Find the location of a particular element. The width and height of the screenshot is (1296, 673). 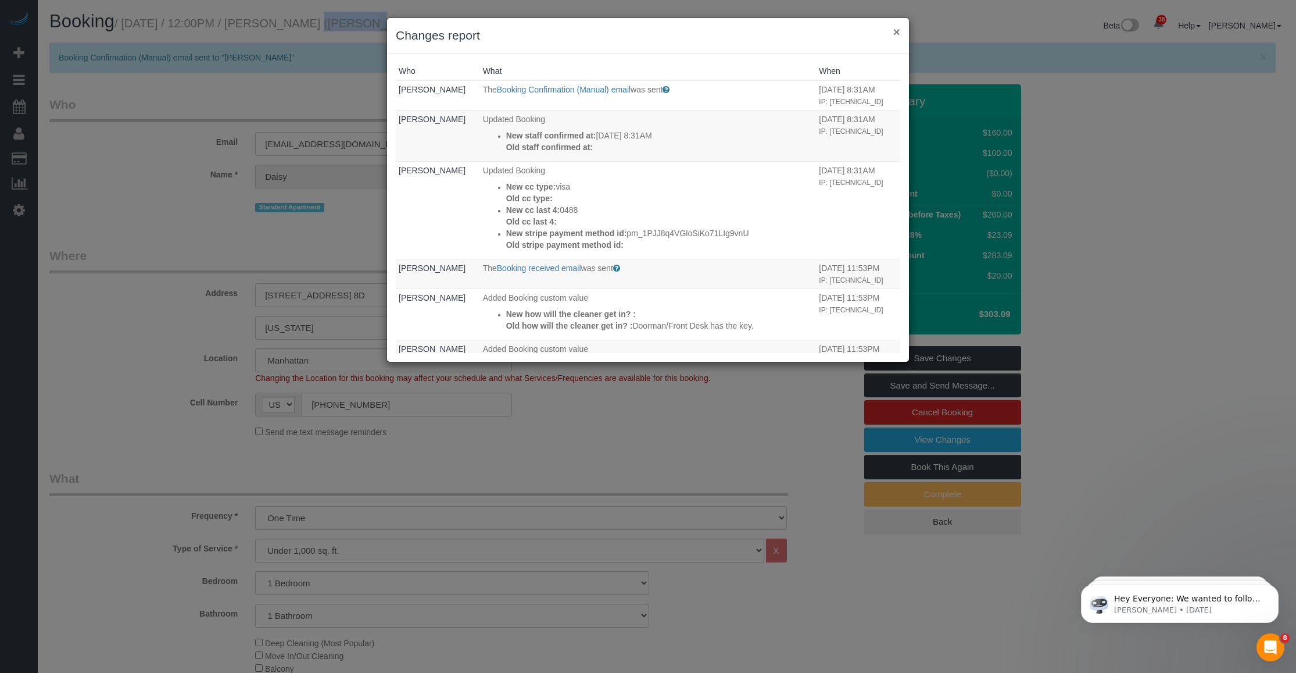

h3: Changes report is located at coordinates (648, 35).